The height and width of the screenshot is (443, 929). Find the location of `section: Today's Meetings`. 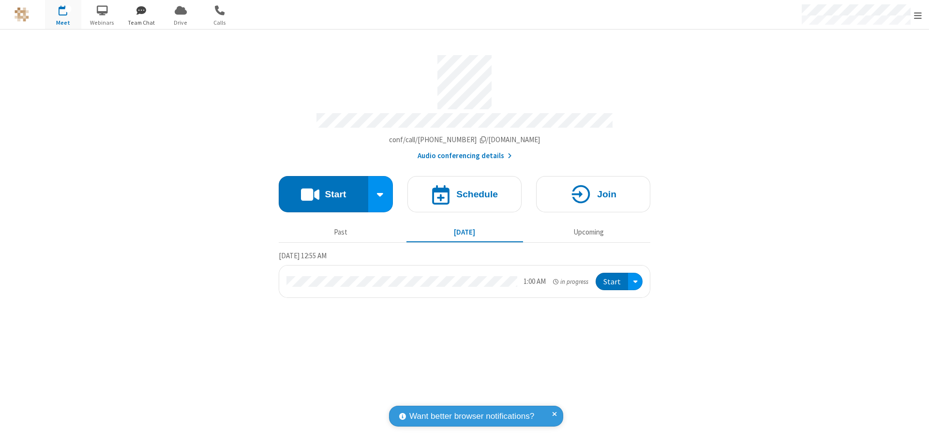

section: Today's Meetings is located at coordinates (464, 274).